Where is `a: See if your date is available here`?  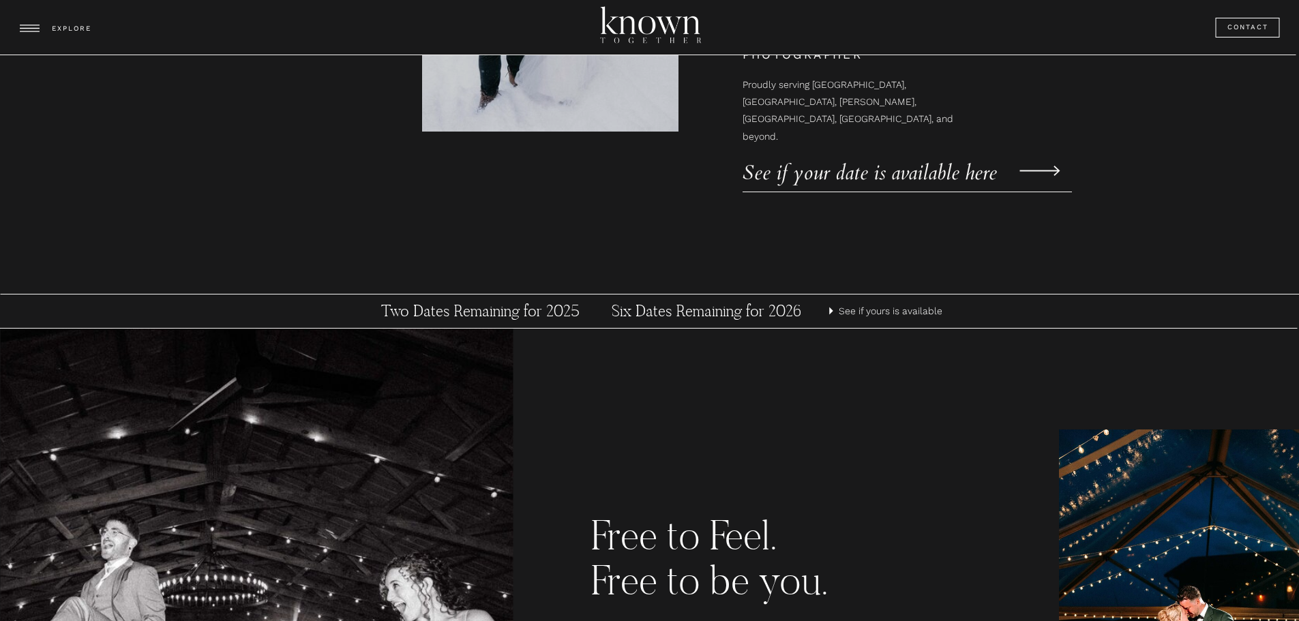 a: See if your date is available here is located at coordinates (885, 165).